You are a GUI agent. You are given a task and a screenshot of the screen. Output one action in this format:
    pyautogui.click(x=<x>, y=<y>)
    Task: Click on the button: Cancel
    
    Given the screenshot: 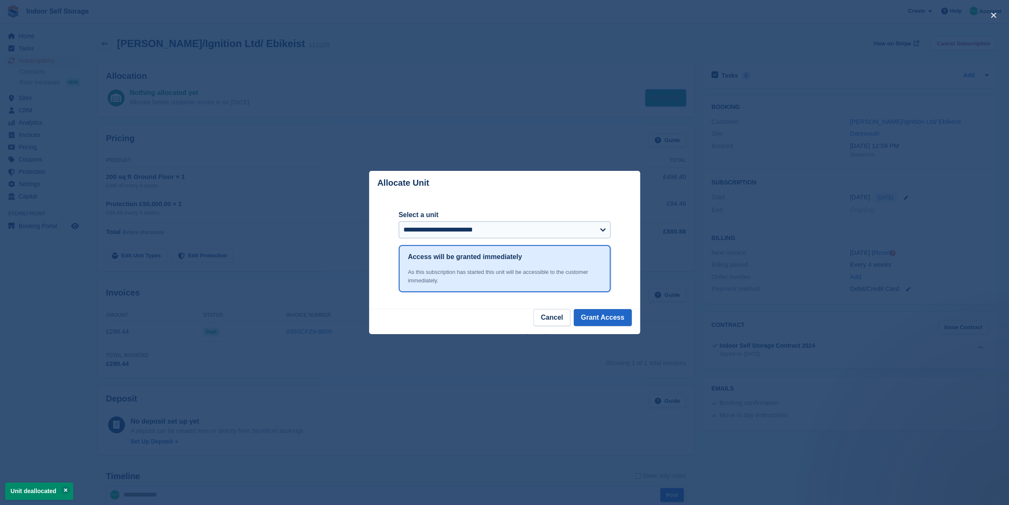 What is the action you would take?
    pyautogui.click(x=552, y=317)
    